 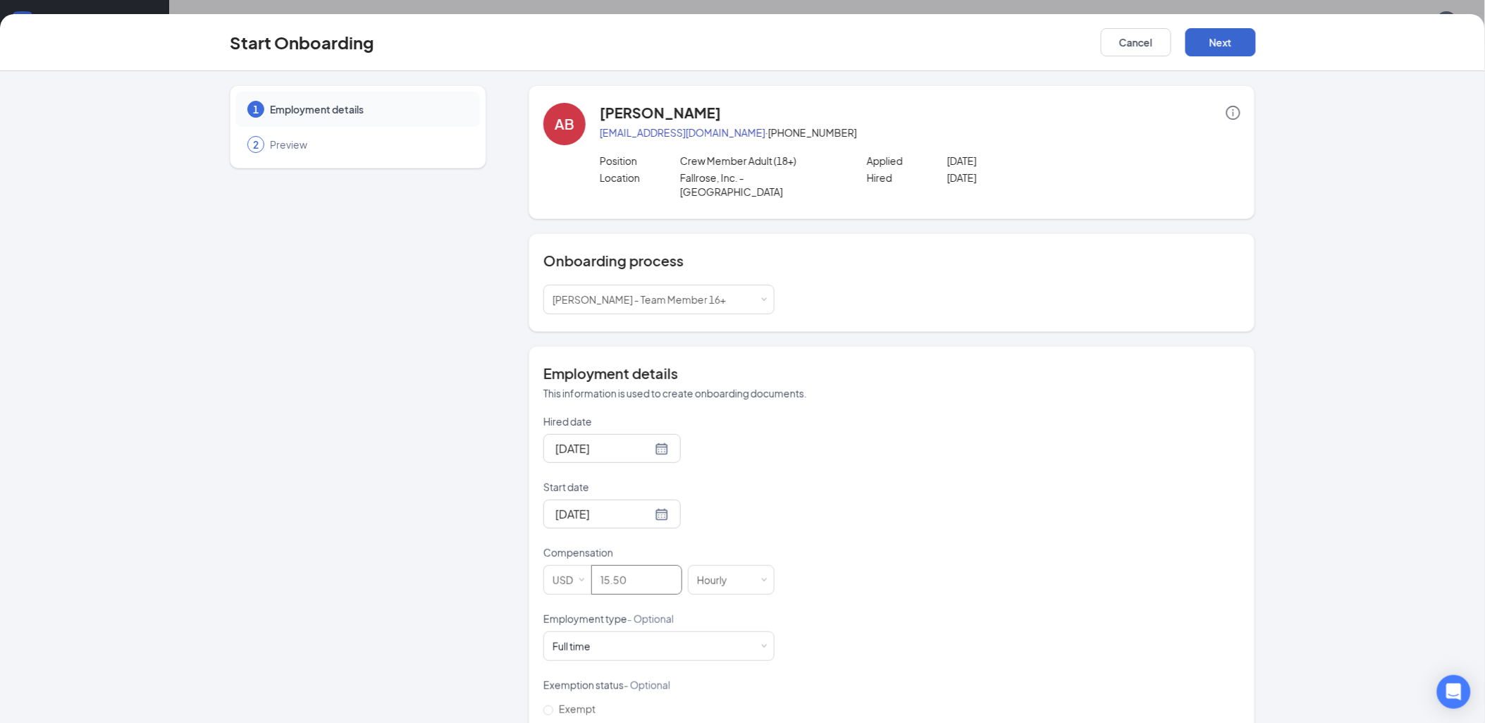 What do you see at coordinates (659, 619) in the screenshot?
I see `p: Employment type` at bounding box center [659, 619].